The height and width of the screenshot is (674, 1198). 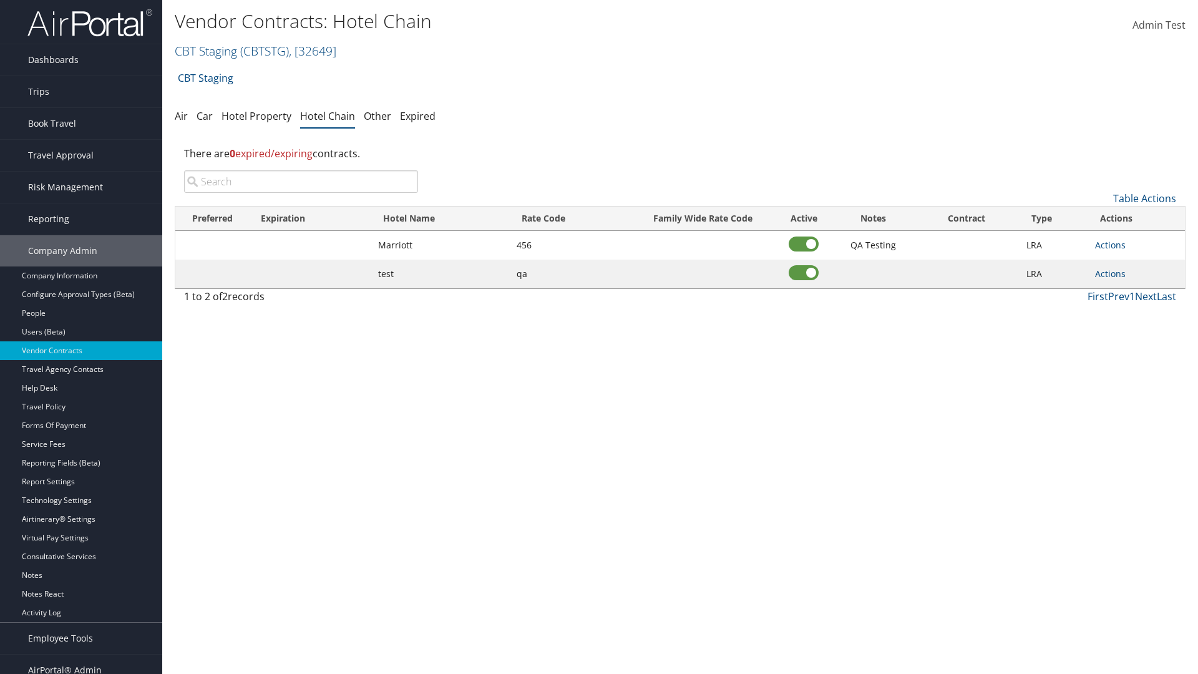 What do you see at coordinates (265, 51) in the screenshot?
I see `span: ( CBTSTG )` at bounding box center [265, 51].